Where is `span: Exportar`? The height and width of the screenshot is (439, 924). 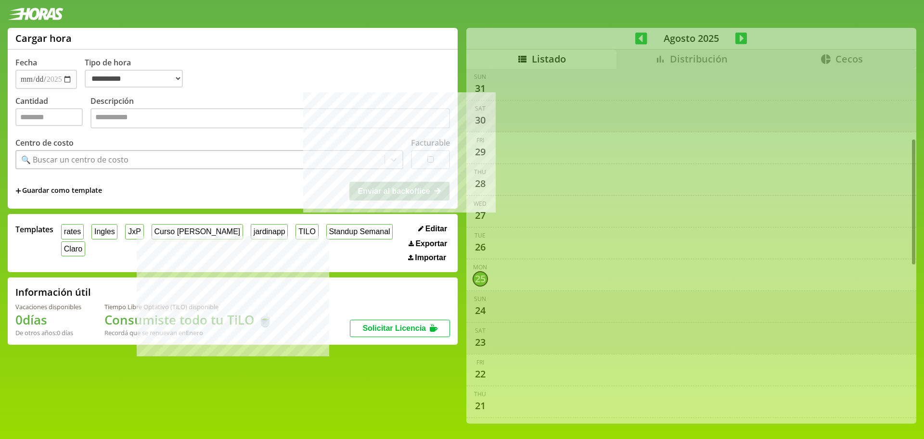
span: Exportar is located at coordinates (431, 244).